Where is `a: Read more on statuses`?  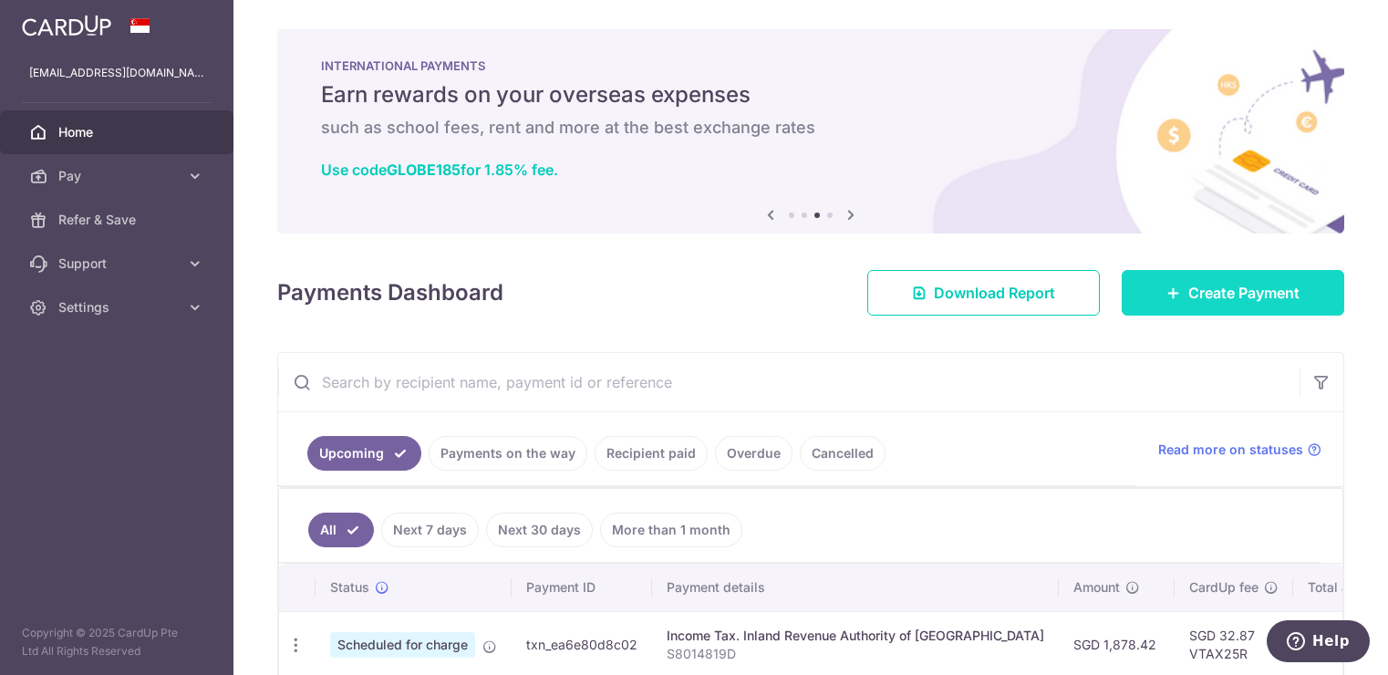
a: Read more on statuses is located at coordinates (1239, 450).